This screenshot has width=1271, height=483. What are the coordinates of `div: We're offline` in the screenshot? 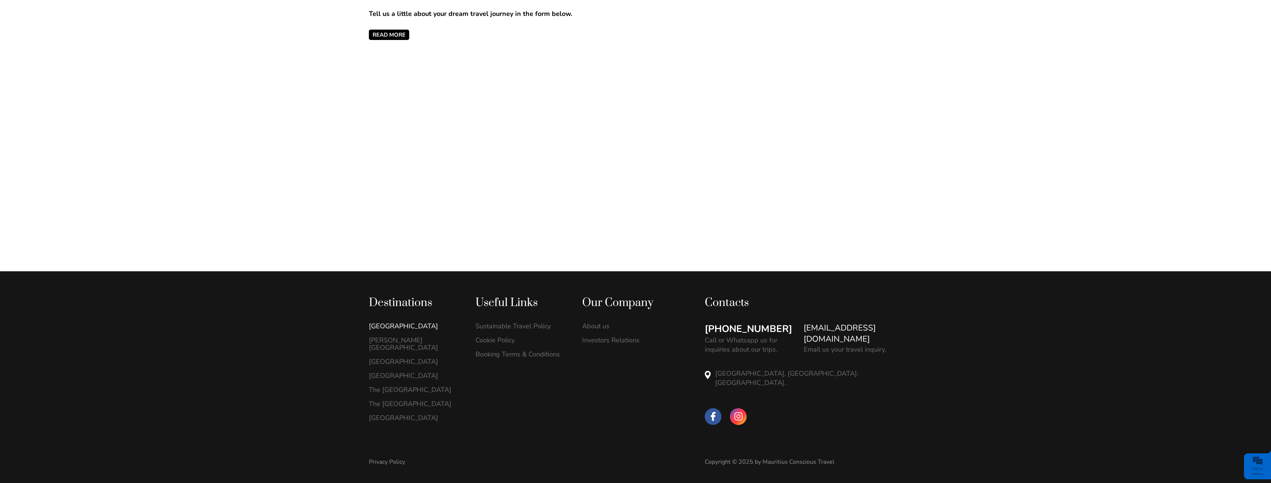 It's located at (1257, 472).